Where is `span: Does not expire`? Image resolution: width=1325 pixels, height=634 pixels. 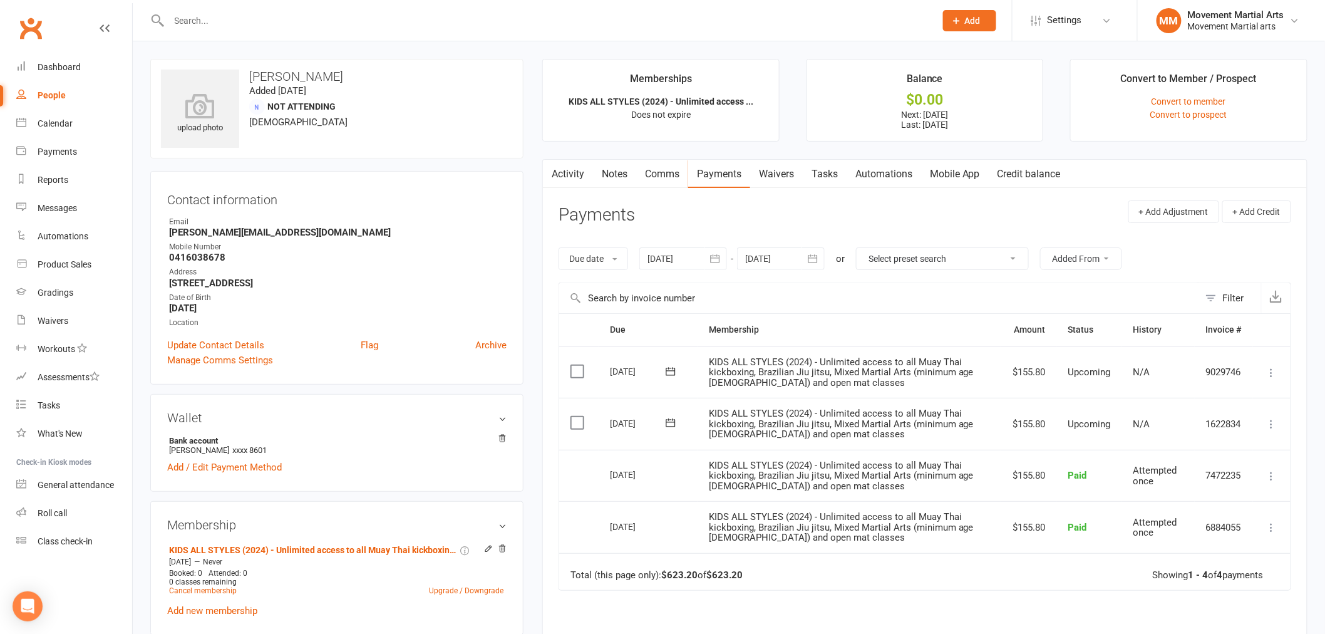
span: Does not expire is located at coordinates (661, 115).